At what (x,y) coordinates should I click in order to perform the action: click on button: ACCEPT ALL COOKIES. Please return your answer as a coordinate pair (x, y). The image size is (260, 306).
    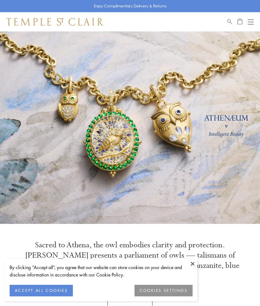
    Looking at the image, I should click on (41, 290).